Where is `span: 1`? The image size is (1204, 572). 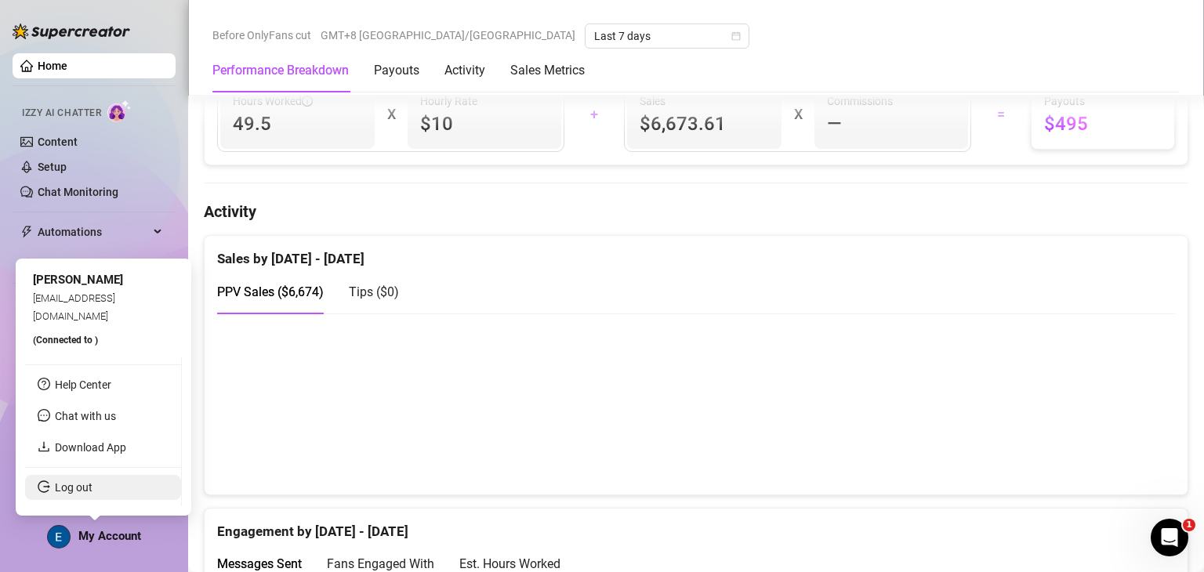
span: 1 is located at coordinates (1189, 525).